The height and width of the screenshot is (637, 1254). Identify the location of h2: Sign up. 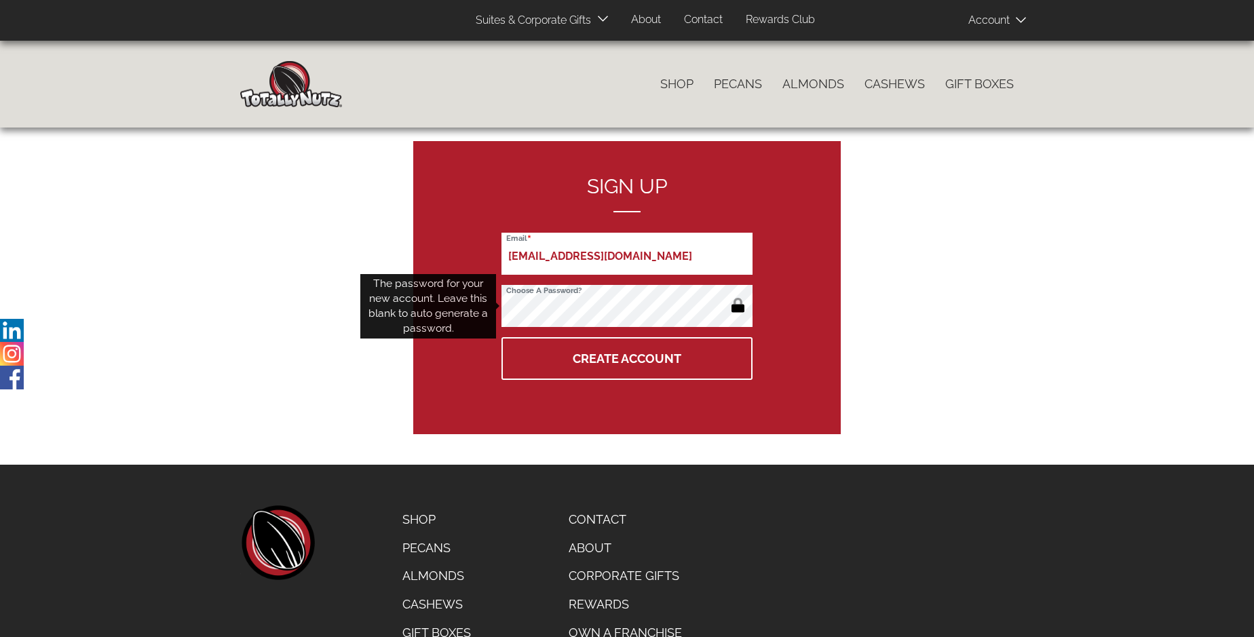
(627, 193).